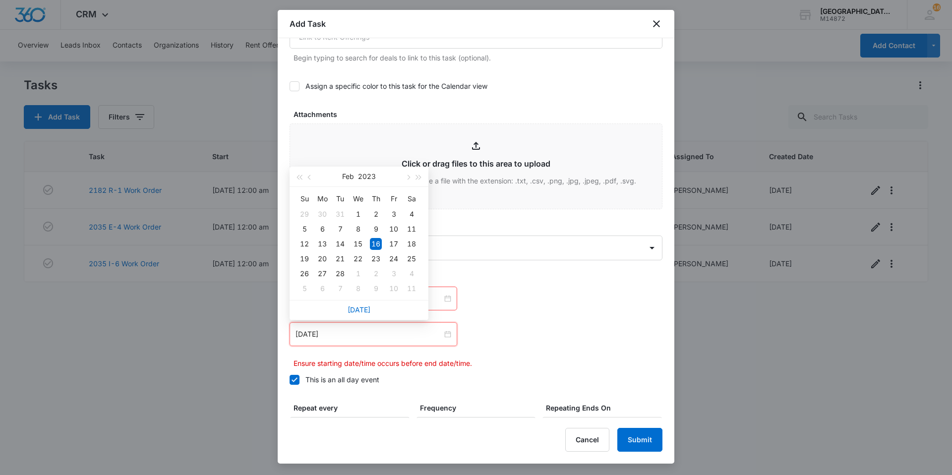 The width and height of the screenshot is (952, 475). I want to click on td: 2023-03-08, so click(358, 289).